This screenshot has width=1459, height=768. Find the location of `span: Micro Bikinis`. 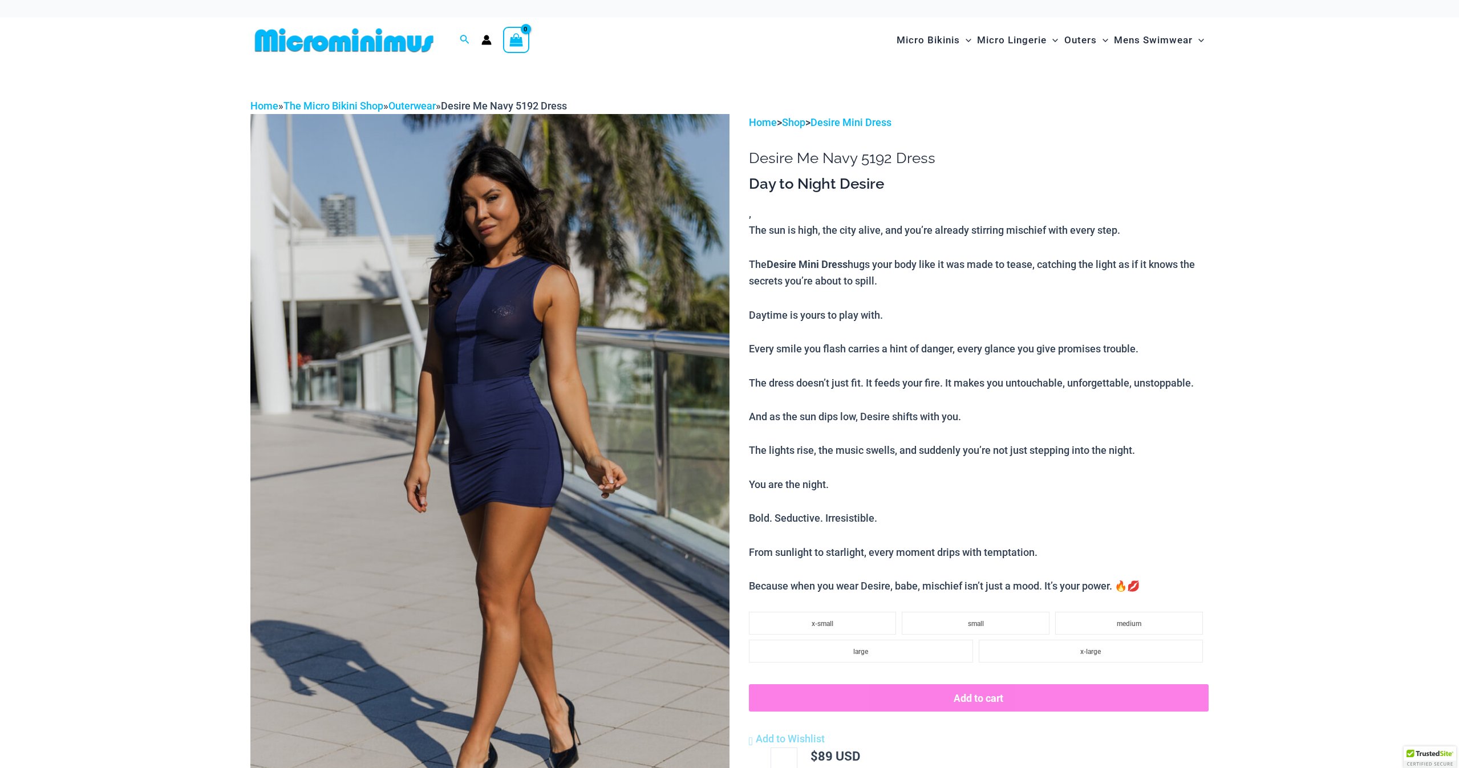

span: Micro Bikinis is located at coordinates (928, 40).